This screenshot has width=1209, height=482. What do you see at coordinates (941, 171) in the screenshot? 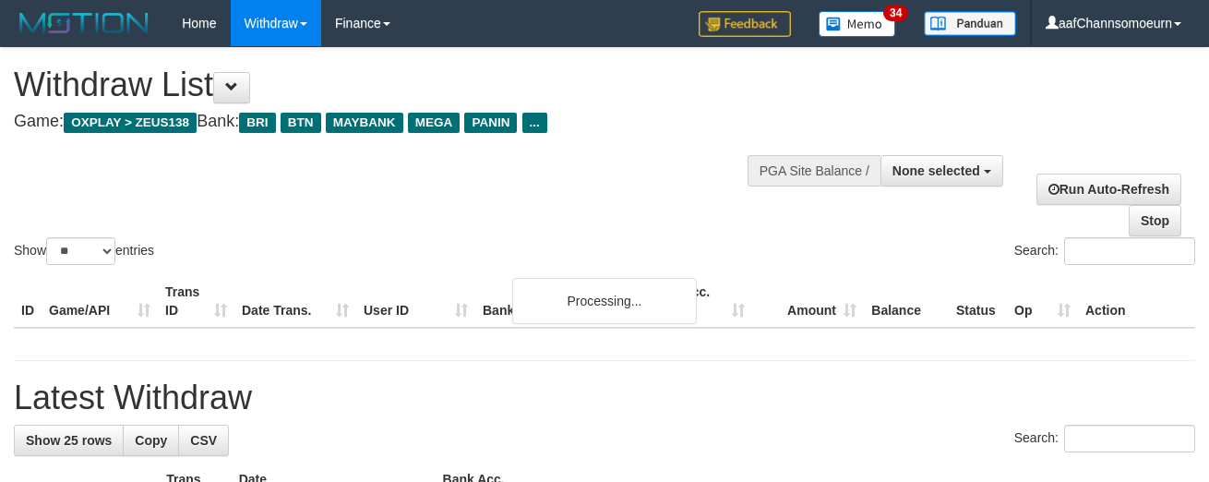
I see `button: None selected` at bounding box center [941, 171].